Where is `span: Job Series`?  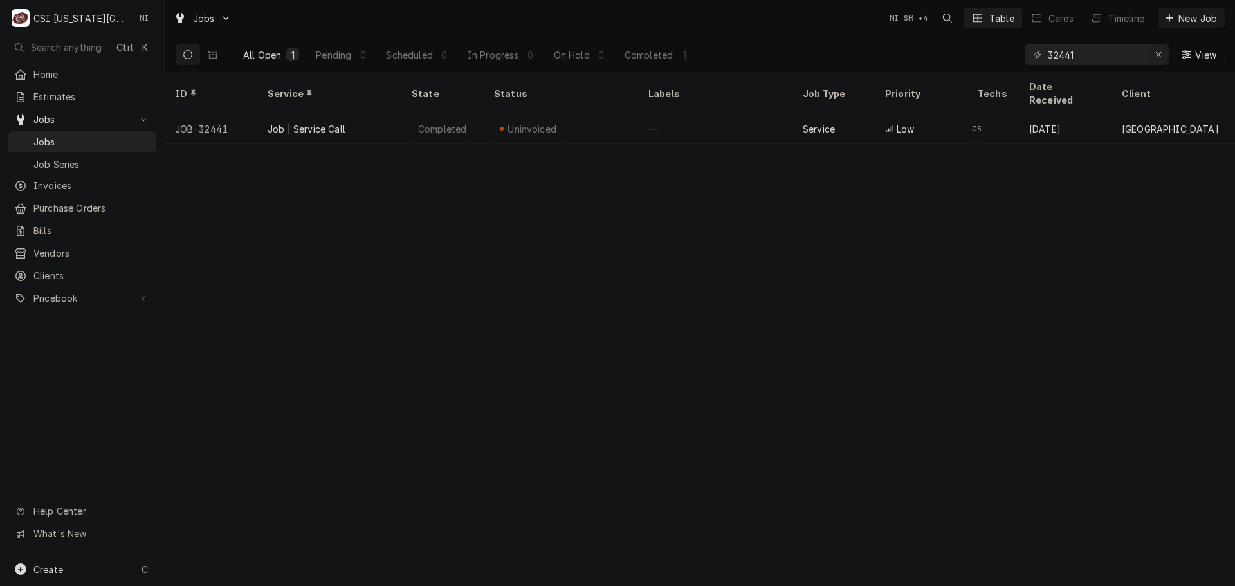
span: Job Series is located at coordinates (91, 164).